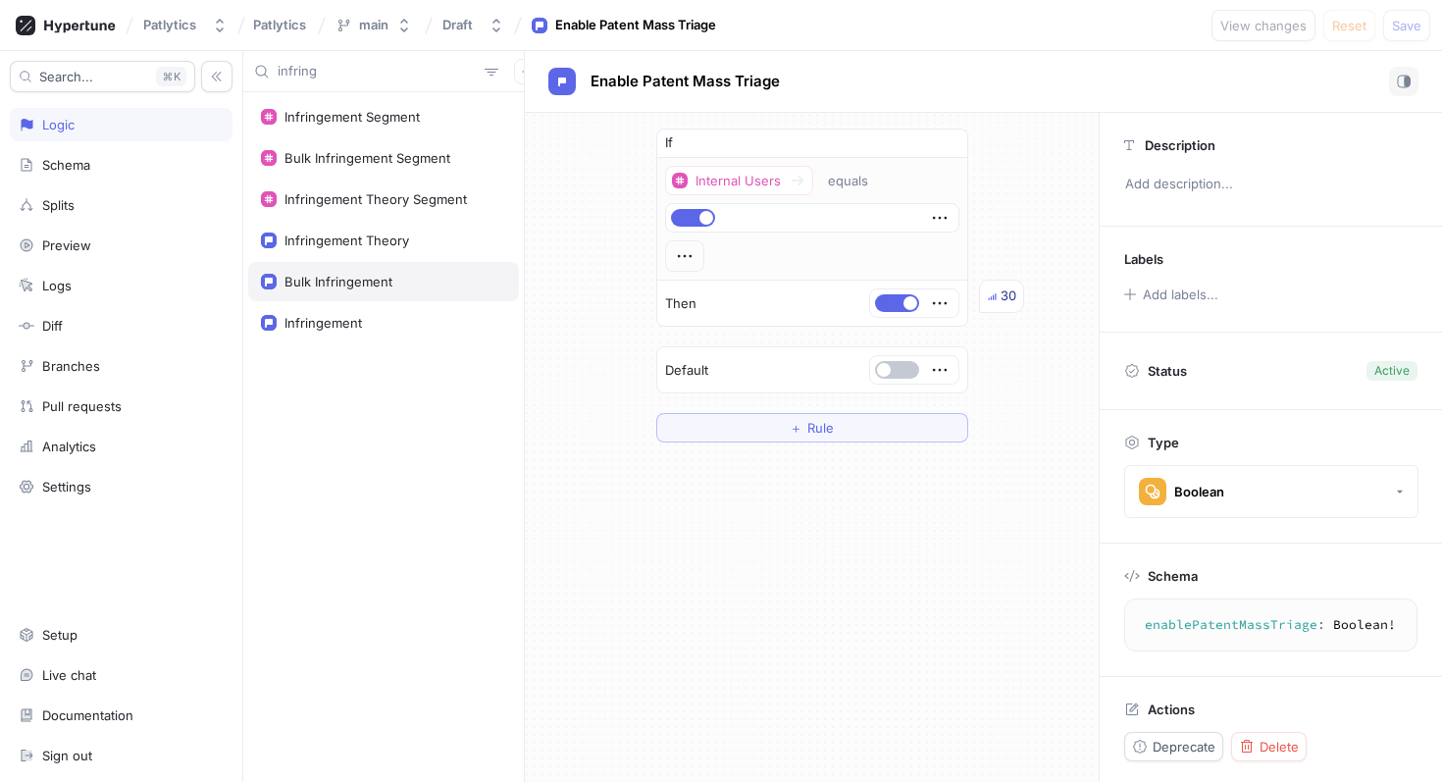 This screenshot has height=782, width=1442. Describe the element at coordinates (377, 72) in the screenshot. I see `input: Search...` at that location.